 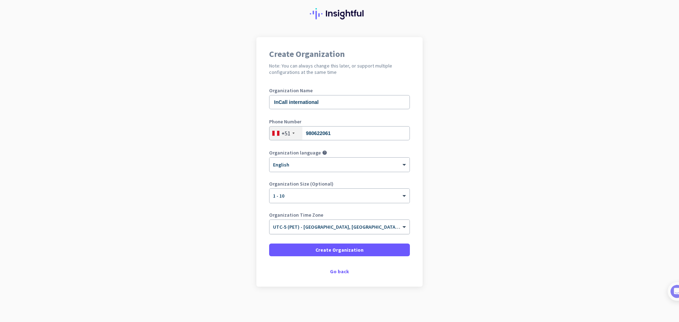 What do you see at coordinates (339, 90) in the screenshot?
I see `label: Organization Name` at bounding box center [339, 90].